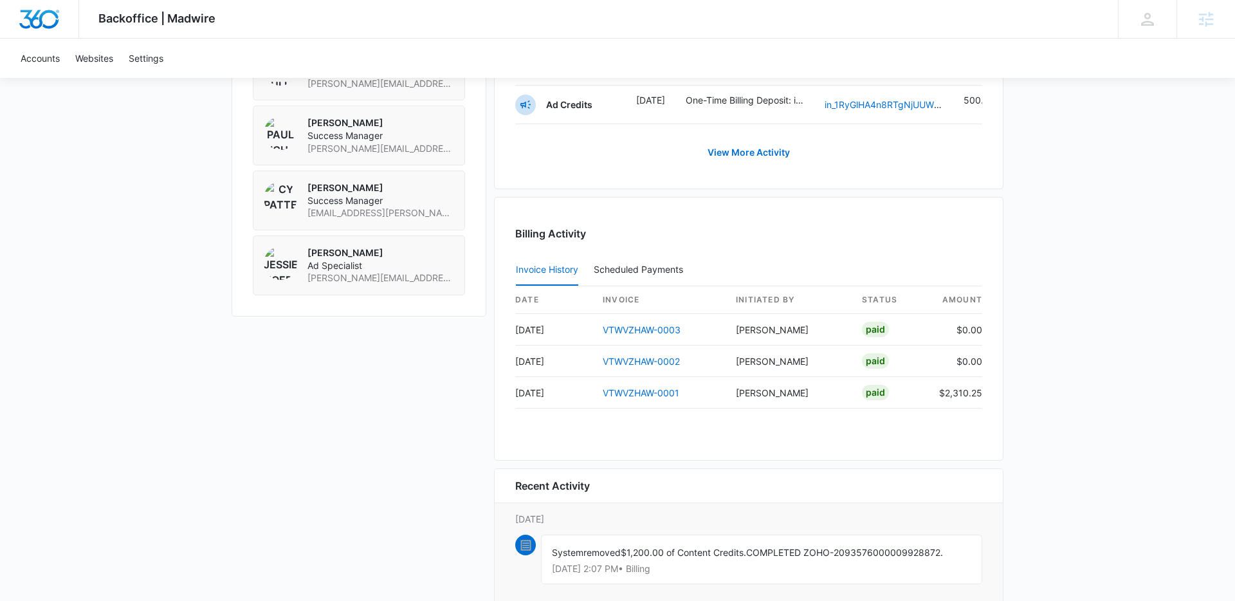  I want to click on td: $2,310.25, so click(955, 392).